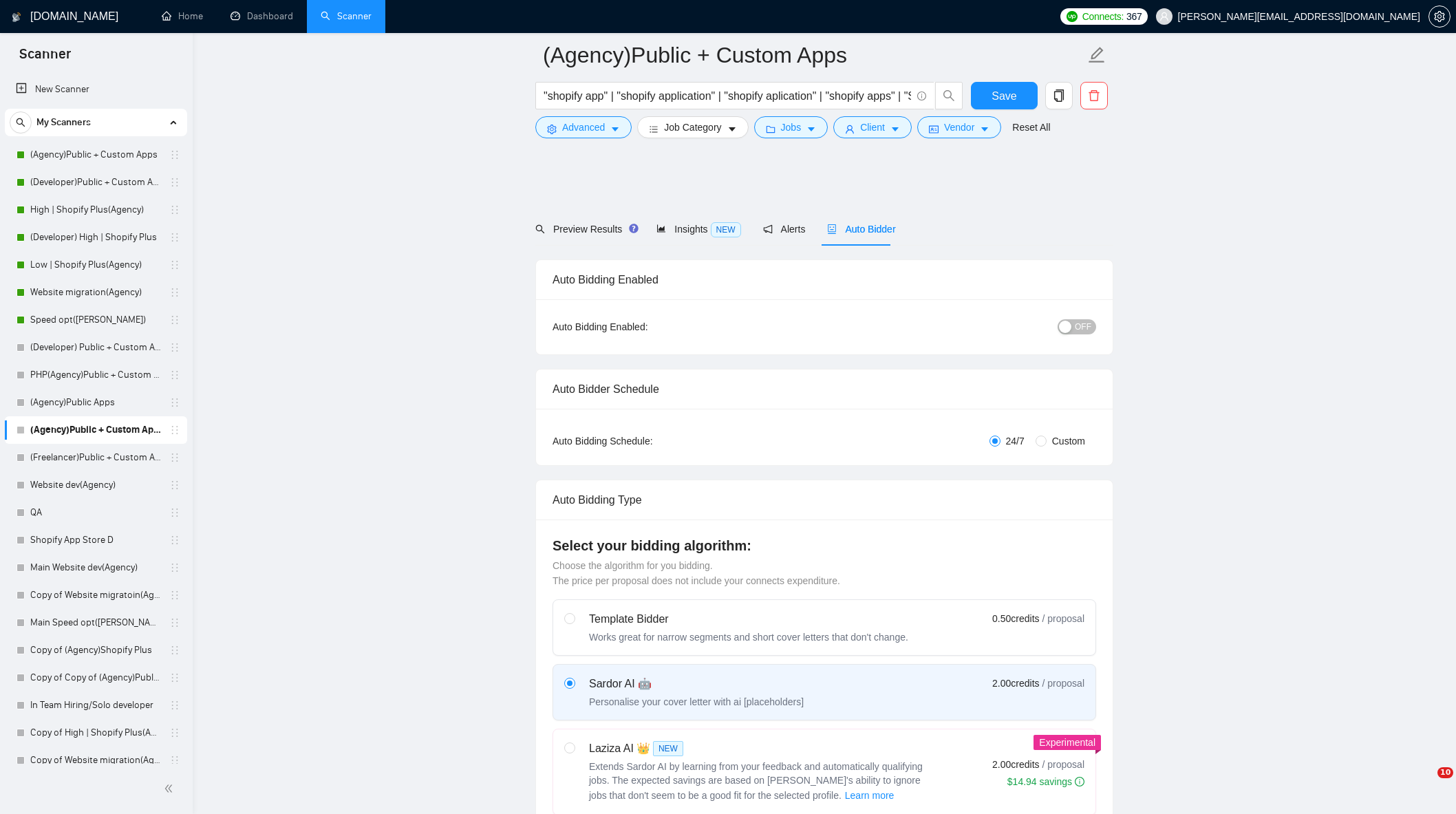 The width and height of the screenshot is (1456, 814). What do you see at coordinates (552, 129) in the screenshot?
I see `span: setting` at bounding box center [552, 129].